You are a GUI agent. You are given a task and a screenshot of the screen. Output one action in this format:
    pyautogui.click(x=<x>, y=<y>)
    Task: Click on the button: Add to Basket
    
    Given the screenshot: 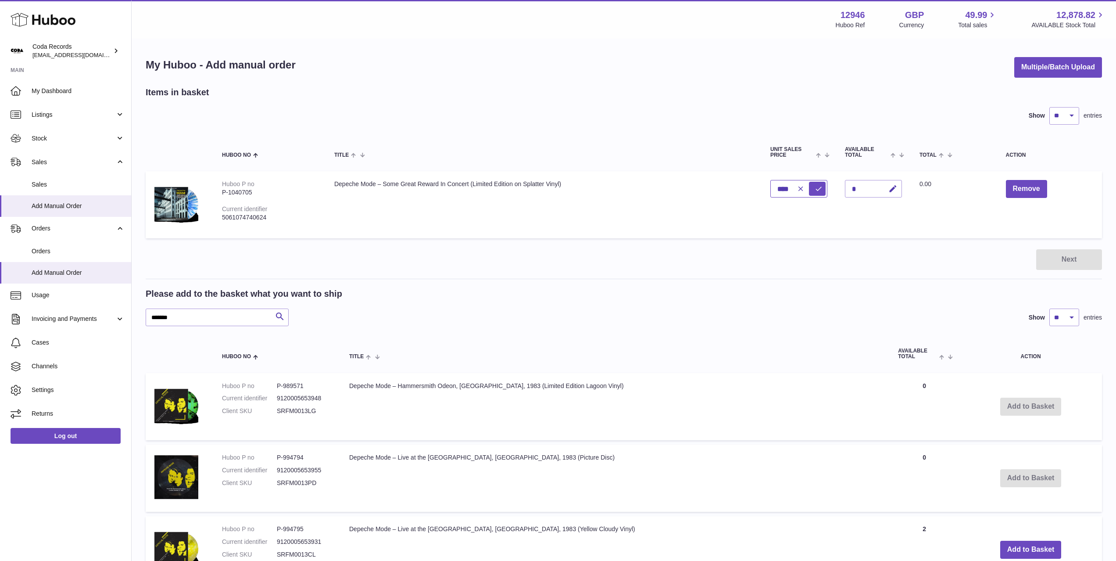 What is the action you would take?
    pyautogui.click(x=1031, y=549)
    